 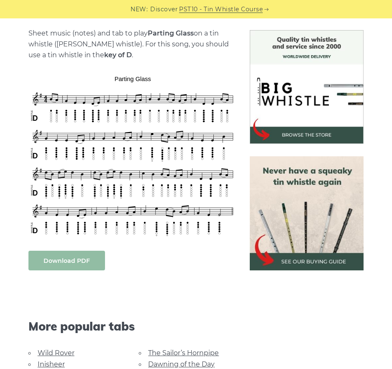 What do you see at coordinates (307, 87) in the screenshot?
I see `img: BigWhistle Tin Whistle Store` at bounding box center [307, 87].